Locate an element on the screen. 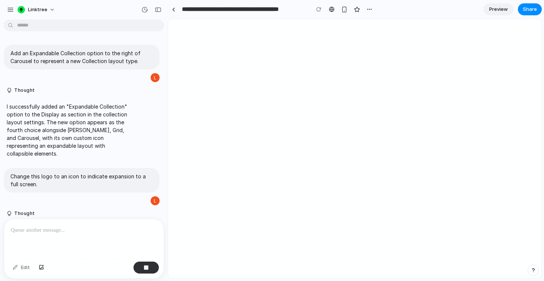 The image size is (544, 281). a: Preview is located at coordinates (499, 9).